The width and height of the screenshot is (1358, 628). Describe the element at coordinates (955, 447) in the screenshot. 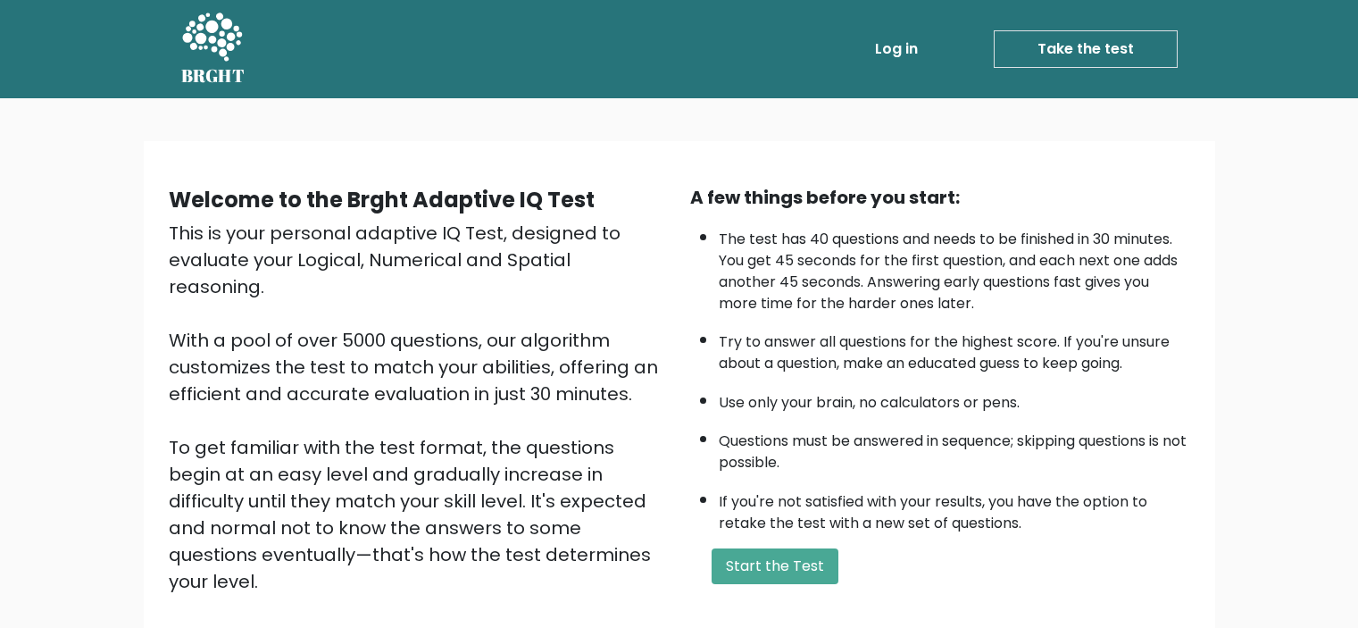

I see `li: Questions must be answered in sequence; skipping questions is not possible.` at that location.